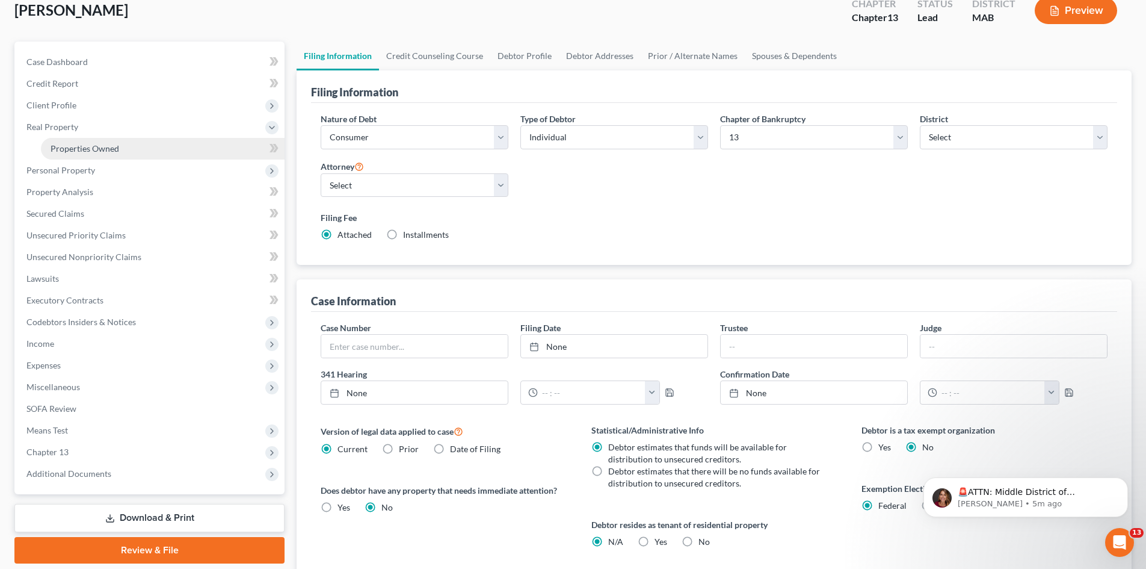 Image resolution: width=1146 pixels, height=569 pixels. I want to click on a: Credit Counseling Course, so click(434, 56).